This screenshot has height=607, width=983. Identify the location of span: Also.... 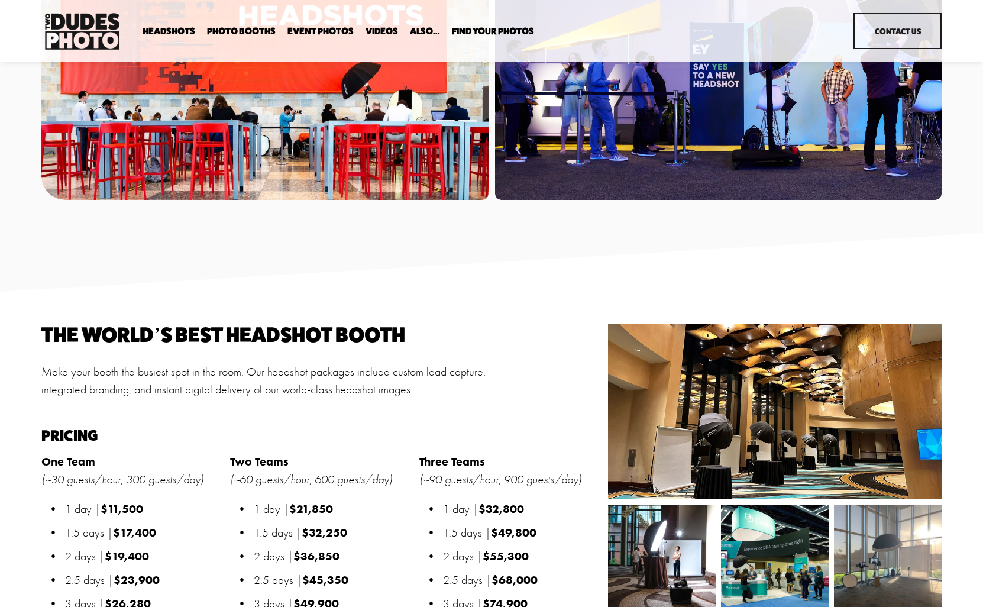
(425, 31).